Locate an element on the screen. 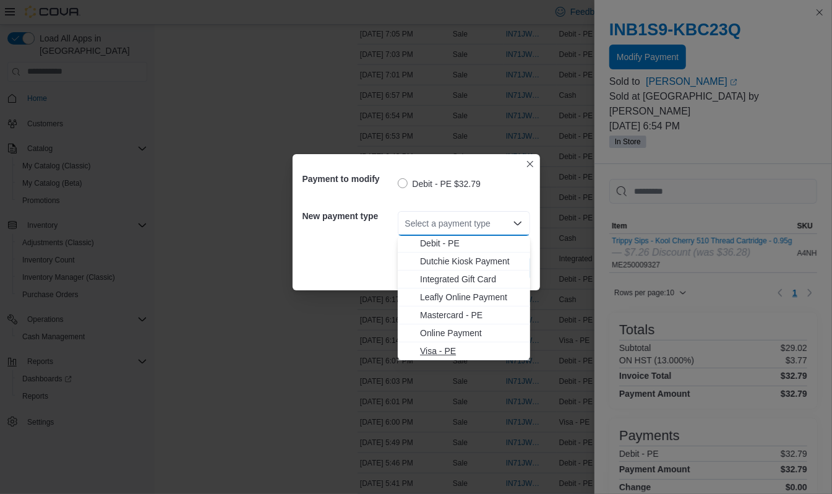 Image resolution: width=832 pixels, height=494 pixels. span: Integrated Gift Card is located at coordinates (471, 279).